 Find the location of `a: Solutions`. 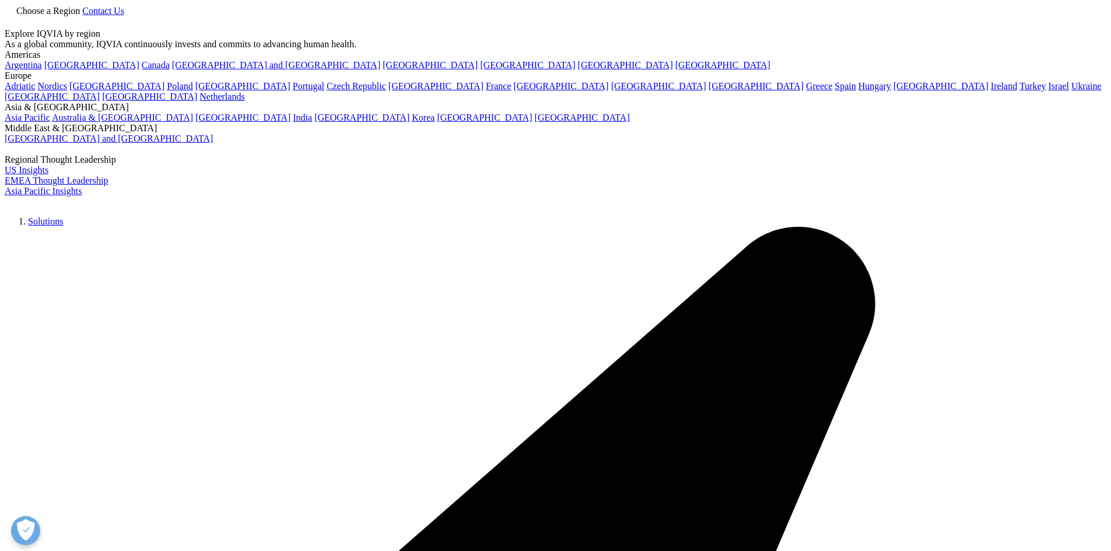

a: Solutions is located at coordinates (45, 221).